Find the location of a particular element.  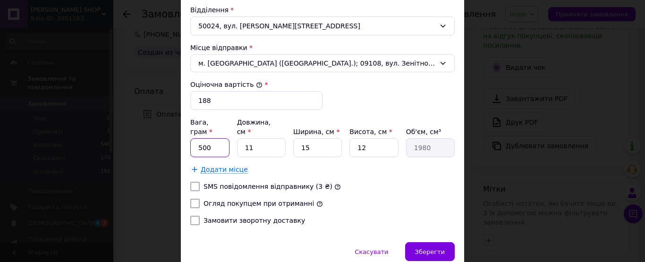

div: Відділення is located at coordinates (323, 10).